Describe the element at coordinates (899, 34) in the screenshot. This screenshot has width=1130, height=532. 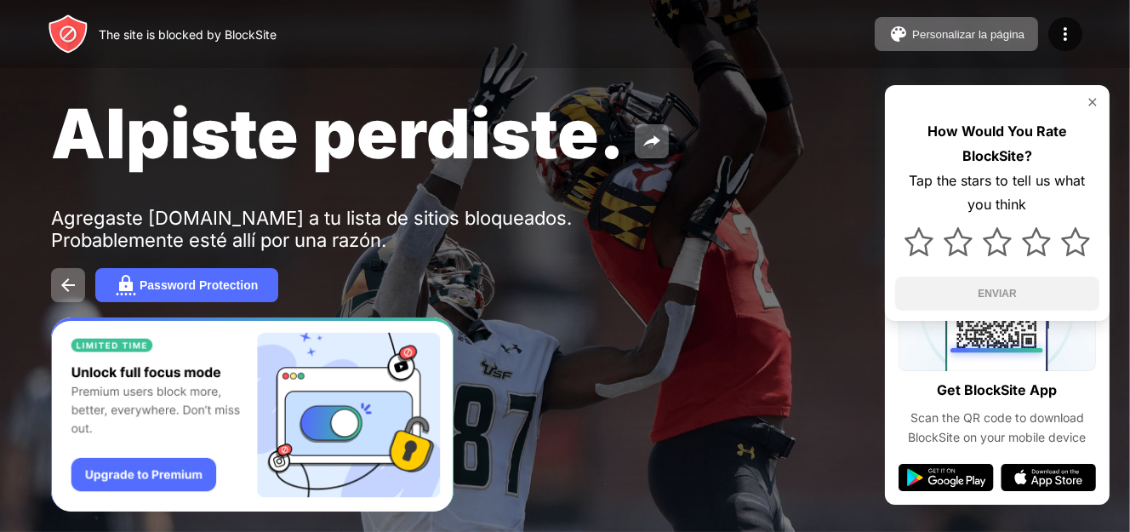
I see `img: pallet.svg` at that location.